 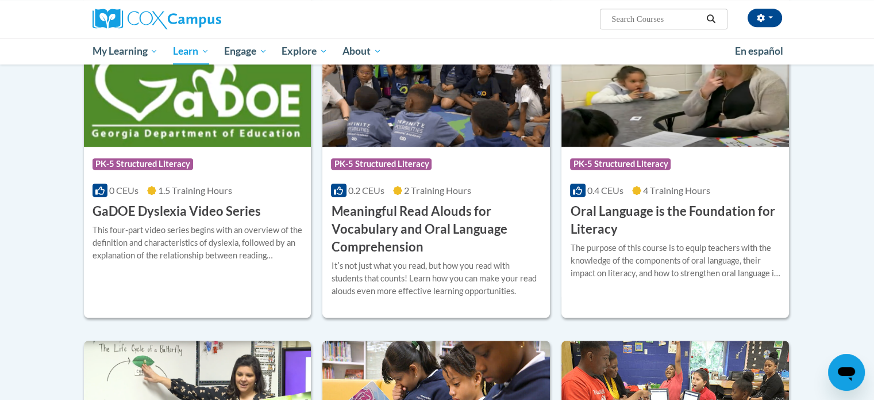 What do you see at coordinates (198, 243) in the screenshot?
I see `div: This four-part video series begins with an overview of the definition and characteristics of dysl...` at bounding box center [198, 243].